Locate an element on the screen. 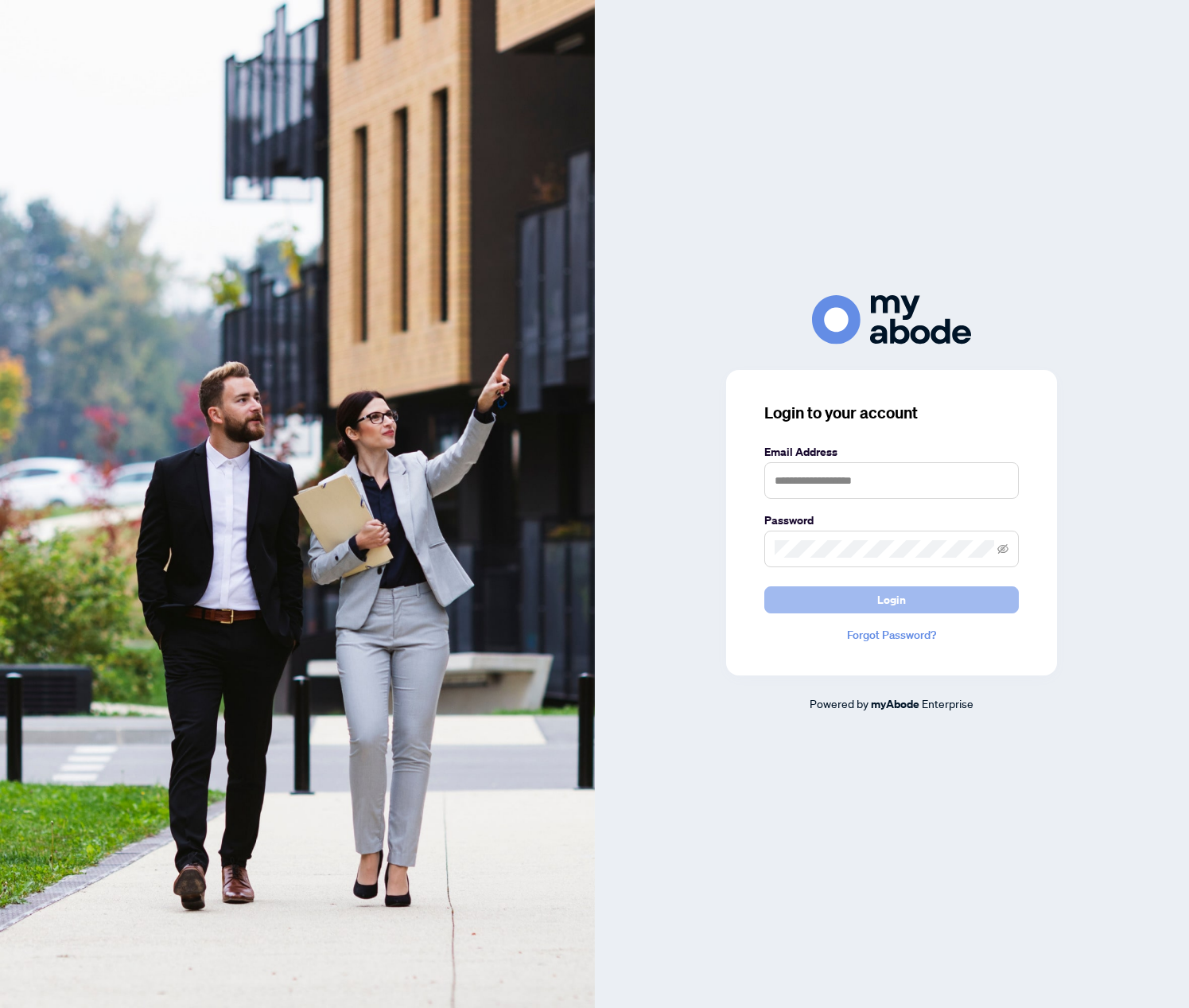 The height and width of the screenshot is (1008, 1189). label: Email Address is located at coordinates (892, 452).